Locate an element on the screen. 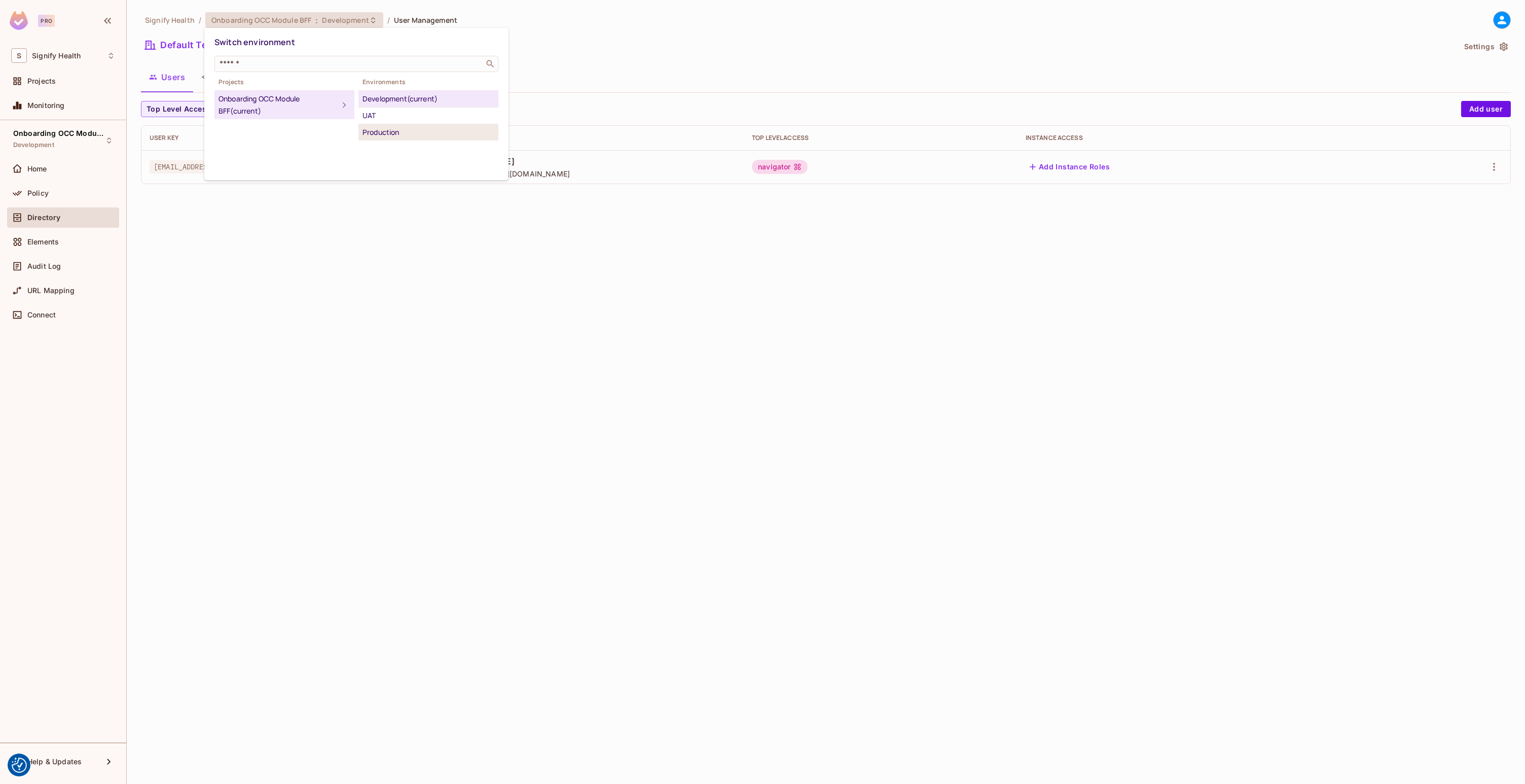  img: Revisit consent button is located at coordinates (20, 765).